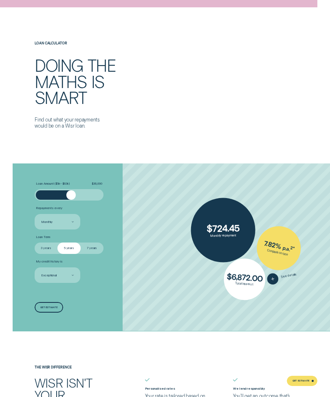  Describe the element at coordinates (160, 389) in the screenshot. I see `label: Personalised rates` at that location.